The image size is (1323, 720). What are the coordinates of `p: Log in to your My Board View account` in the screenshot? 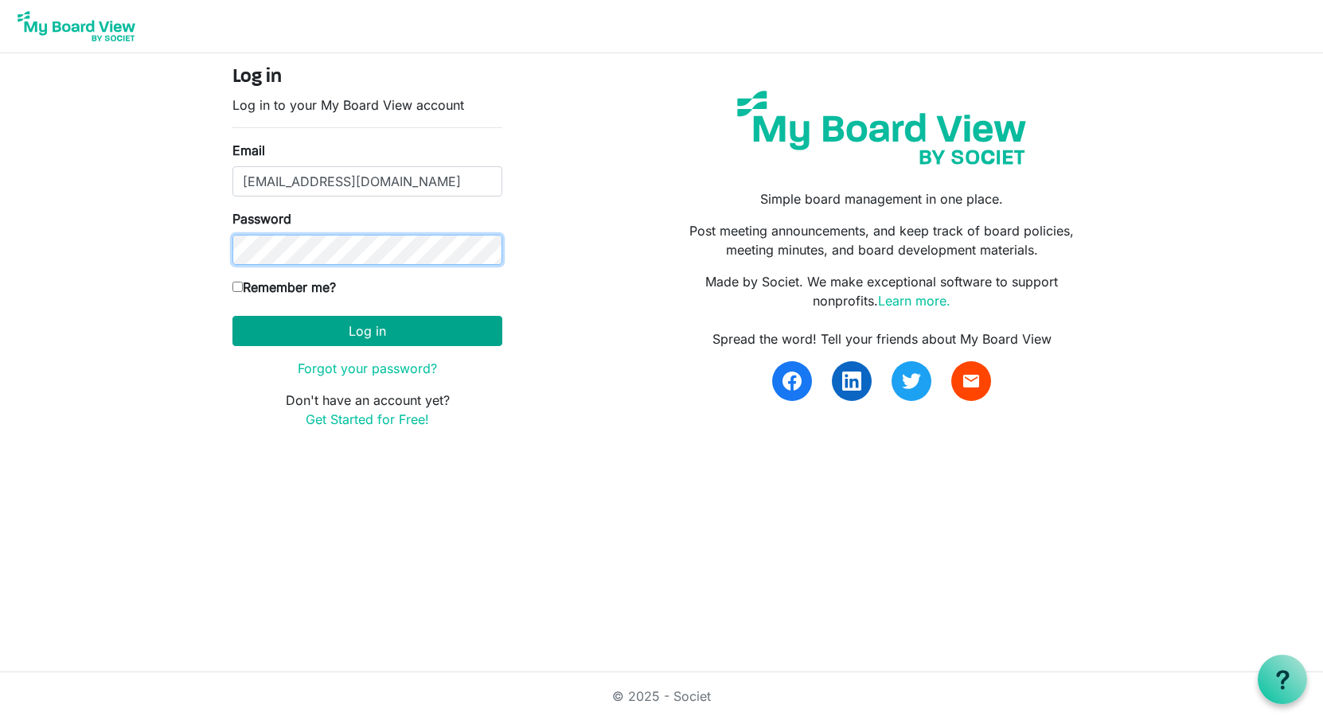 It's located at (367, 105).